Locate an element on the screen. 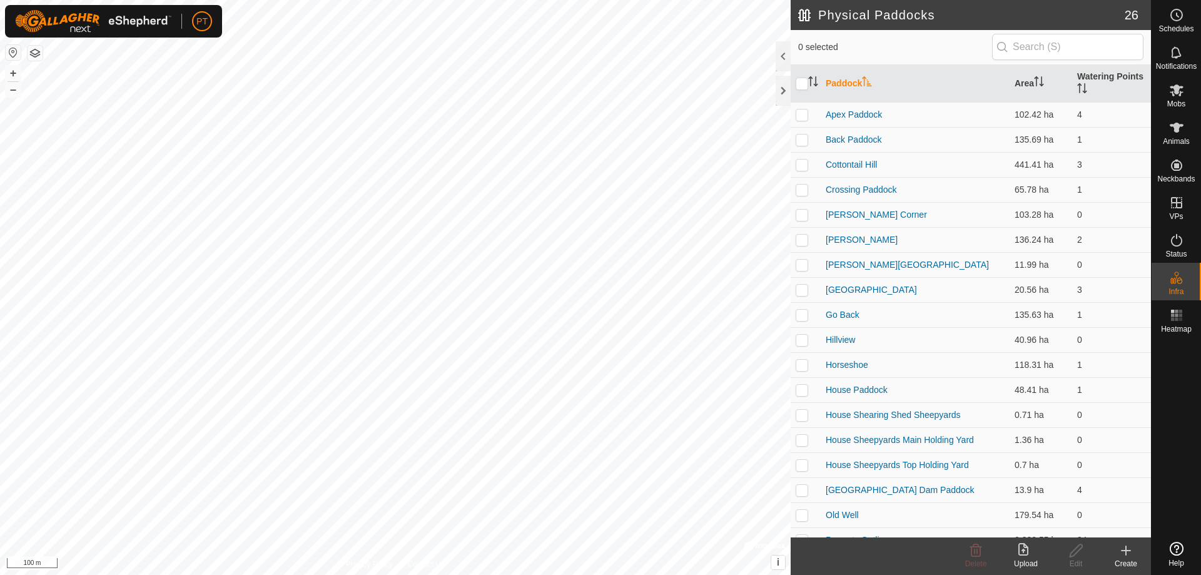  a: Horseshoe is located at coordinates (847, 365).